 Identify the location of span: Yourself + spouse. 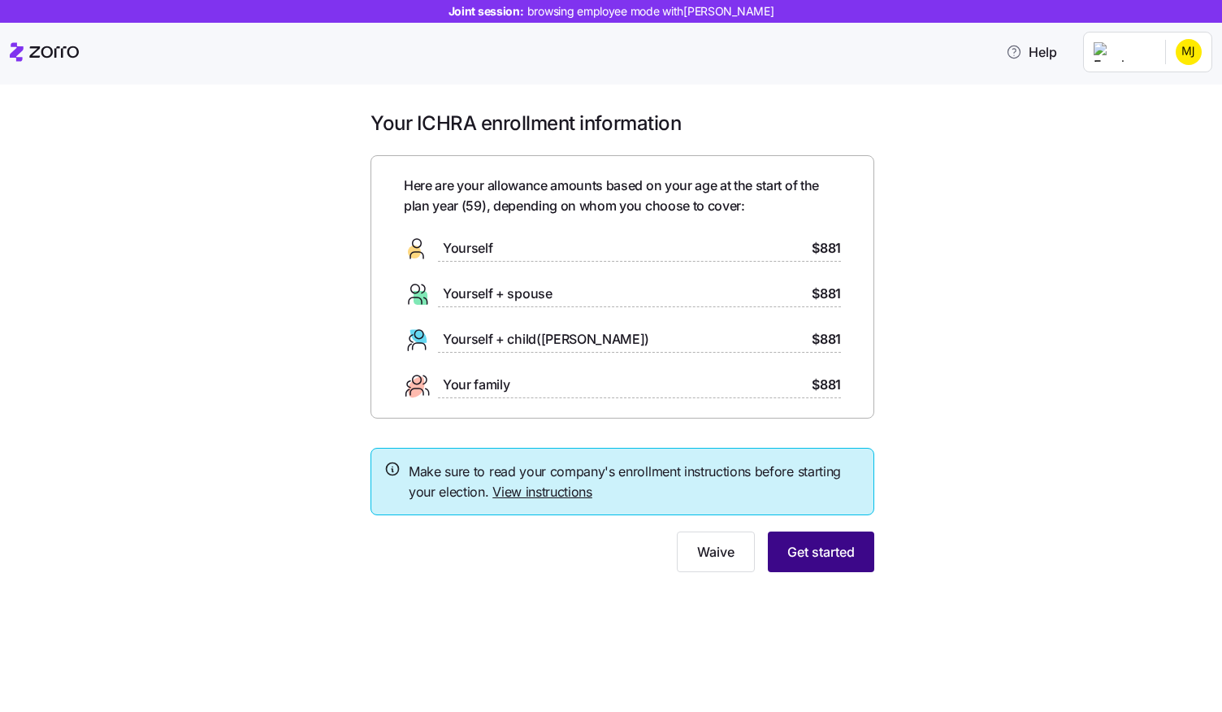
(497, 293).